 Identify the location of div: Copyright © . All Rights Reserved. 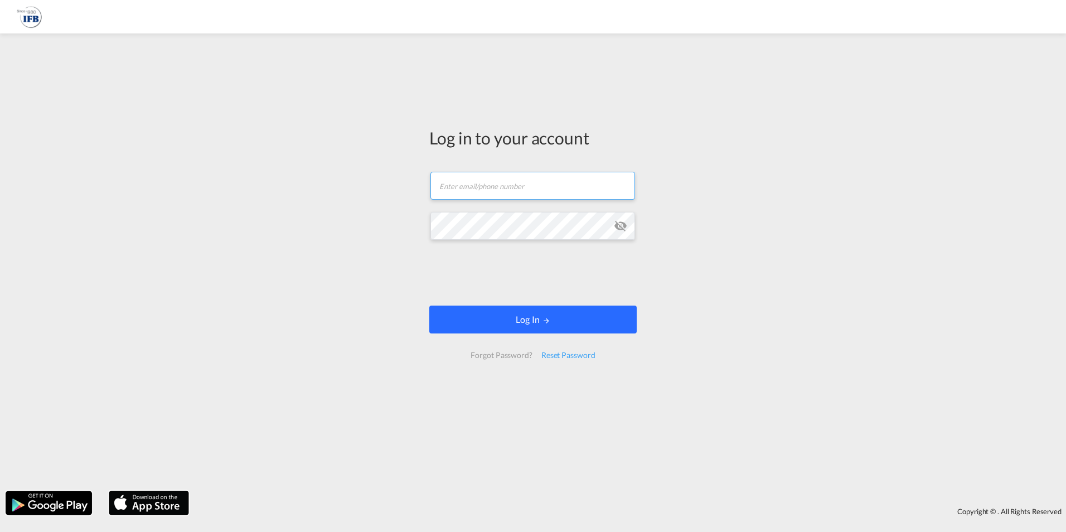
(630, 511).